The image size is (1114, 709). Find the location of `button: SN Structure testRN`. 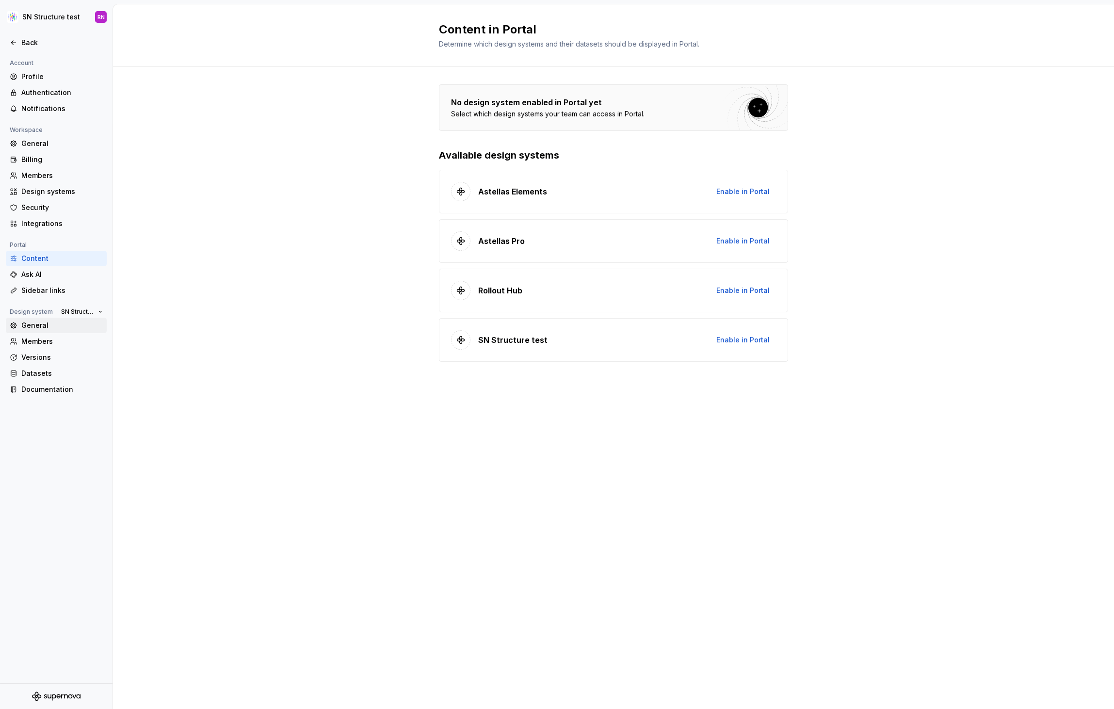

button: SN Structure testRN is located at coordinates (56, 17).